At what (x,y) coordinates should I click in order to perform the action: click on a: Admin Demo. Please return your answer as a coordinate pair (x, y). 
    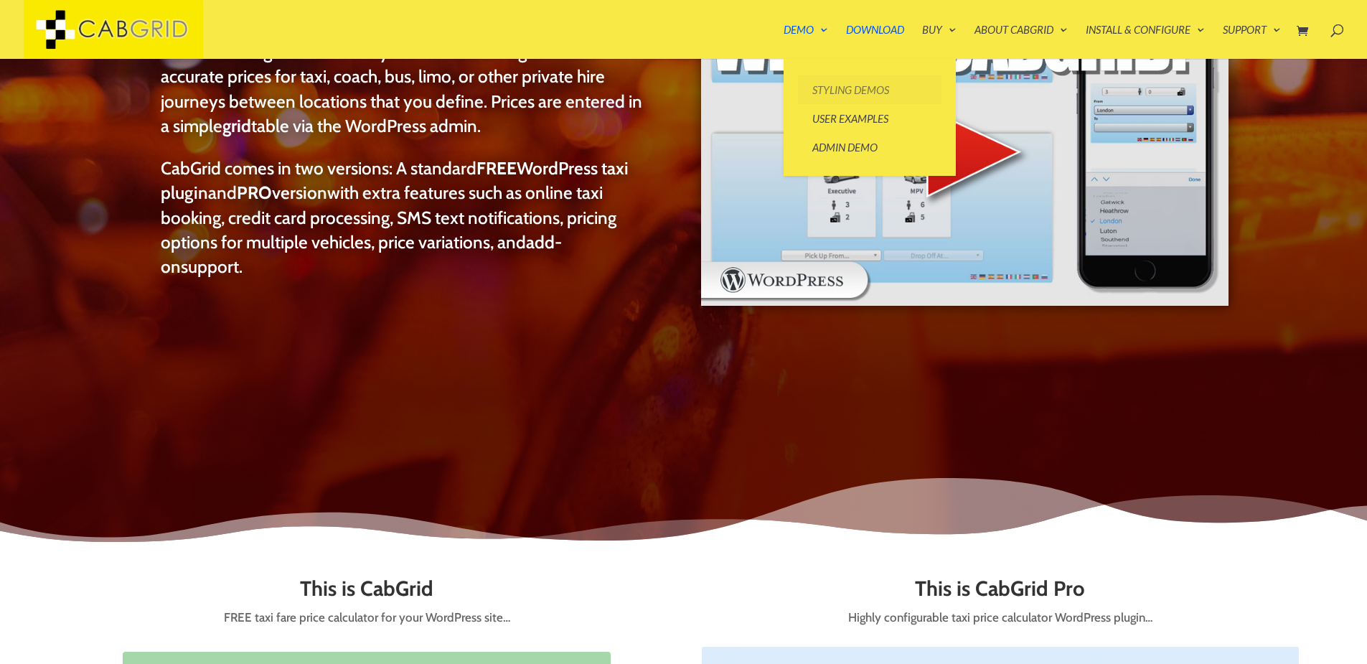
    Looking at the image, I should click on (870, 147).